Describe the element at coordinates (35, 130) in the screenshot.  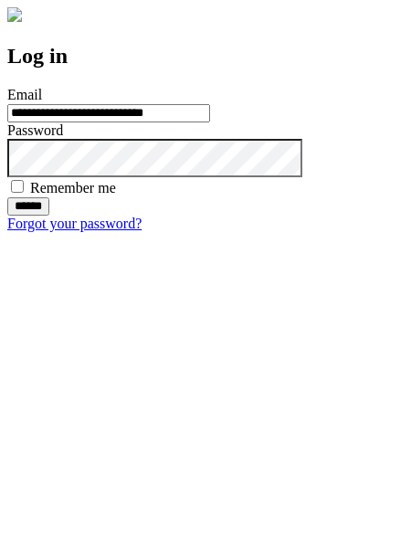
I see `label: Password` at that location.